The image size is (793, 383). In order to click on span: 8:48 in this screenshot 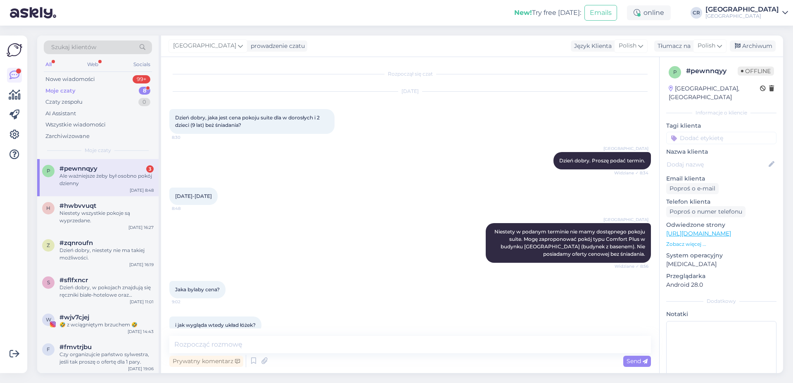, I will do `click(187, 208)`.